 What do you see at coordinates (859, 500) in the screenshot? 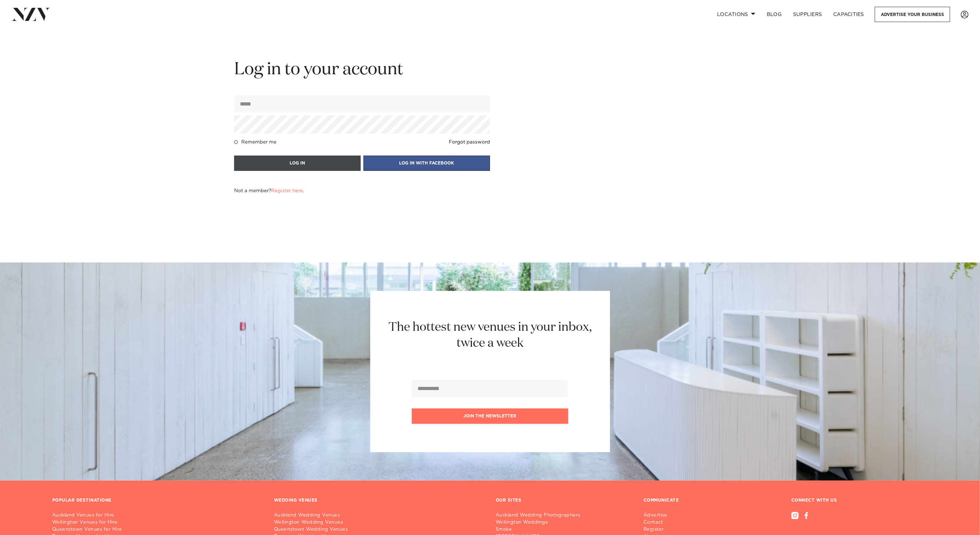
I see `h3: CONNECT WITH US` at bounding box center [859, 500].